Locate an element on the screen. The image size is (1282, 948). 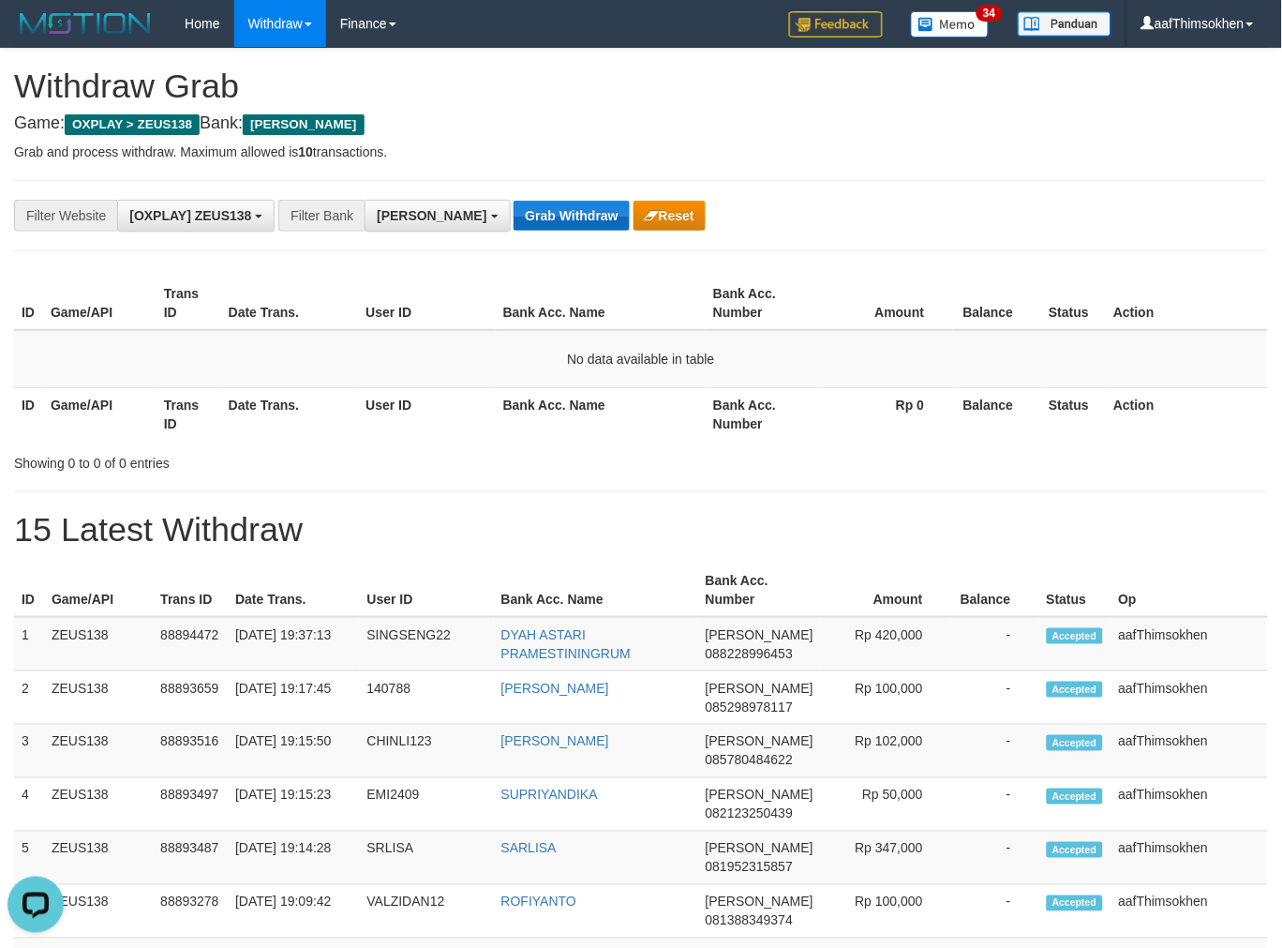
td: 88894472 is located at coordinates (190, 644).